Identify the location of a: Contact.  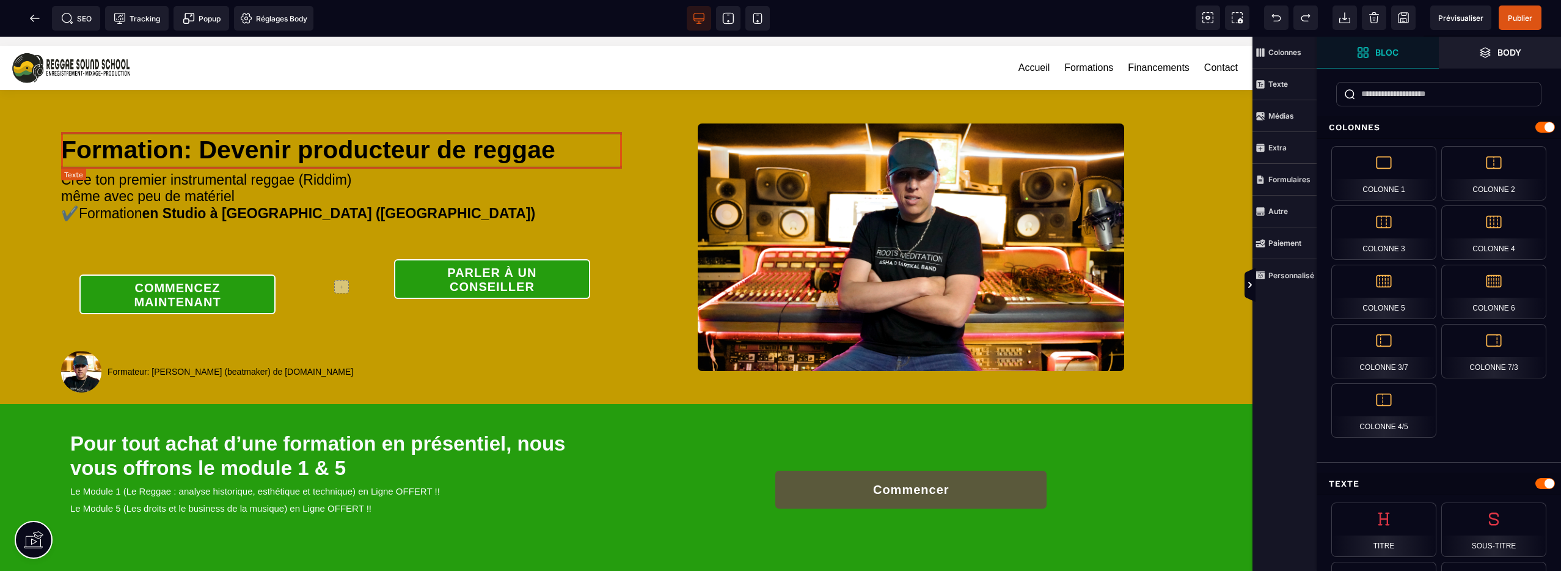
(1220, 31).